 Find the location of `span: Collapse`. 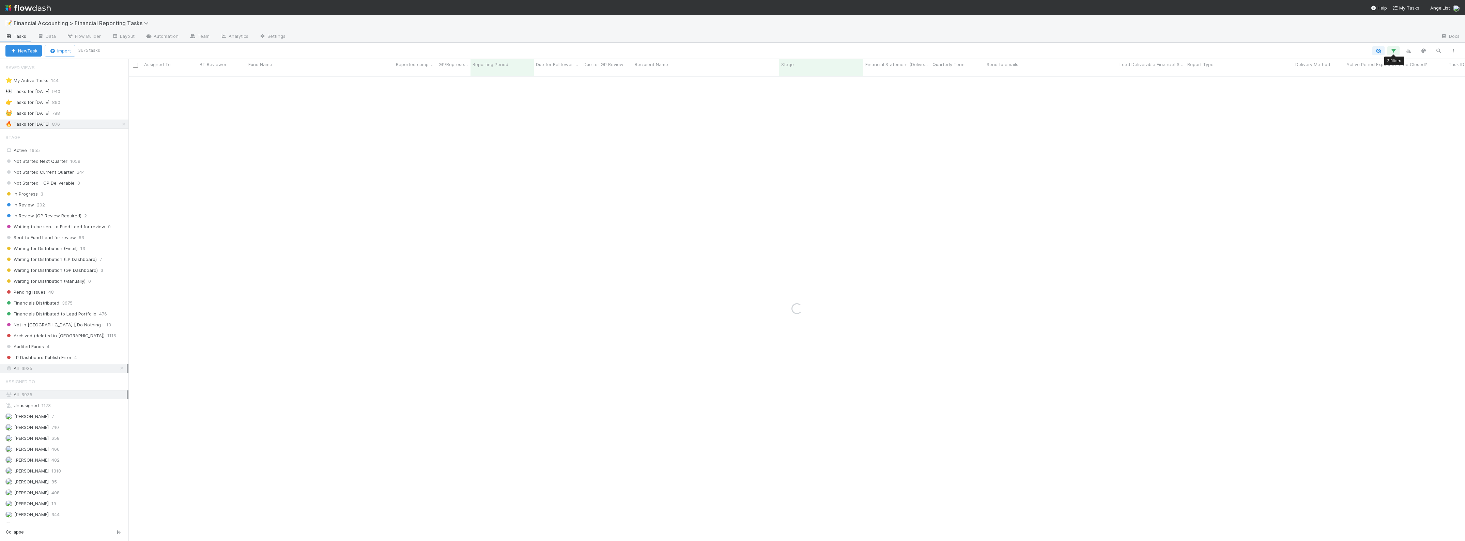

span: Collapse is located at coordinates (15, 532).